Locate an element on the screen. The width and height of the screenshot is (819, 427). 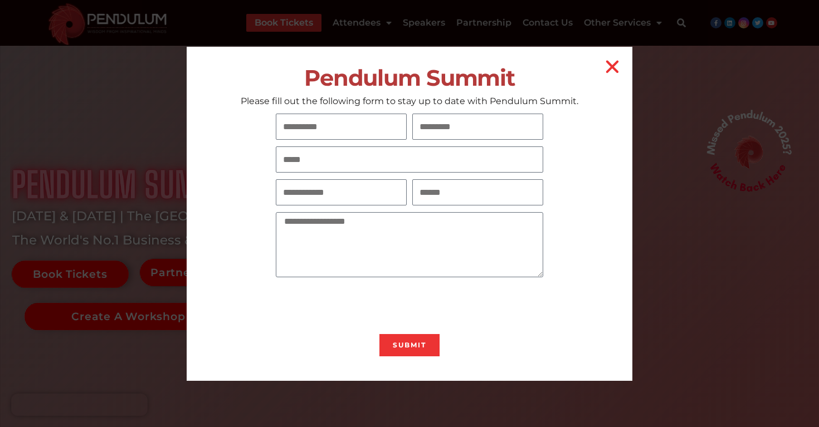
p: Please fill out the following form to stay up to date with Pendulum Summit. is located at coordinates (410, 101).